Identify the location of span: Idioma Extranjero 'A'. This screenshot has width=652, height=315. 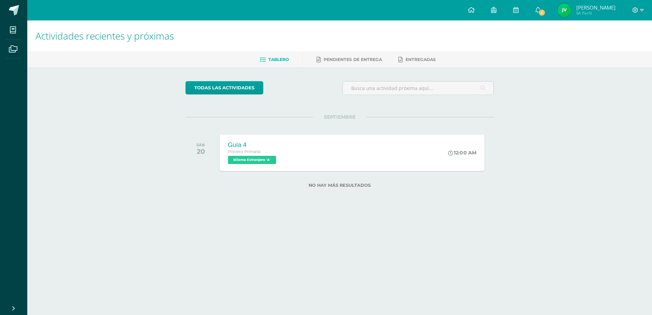
(252, 160).